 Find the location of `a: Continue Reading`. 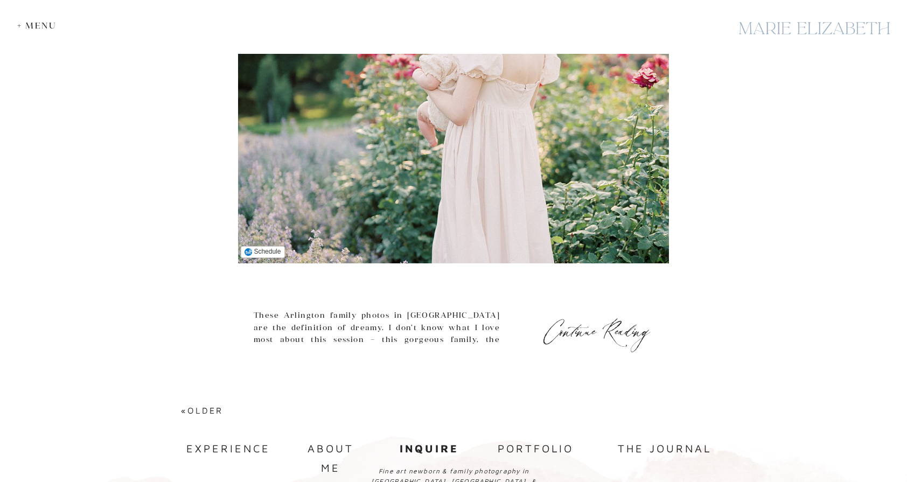

a: Continue Reading is located at coordinates (597, 327).